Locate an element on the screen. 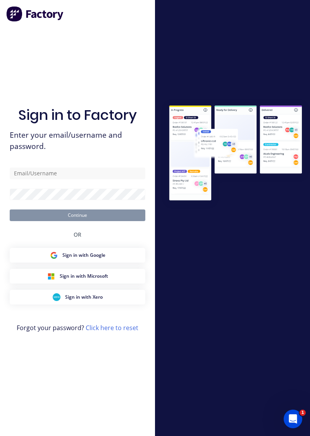  button: Continue is located at coordinates (78, 215).